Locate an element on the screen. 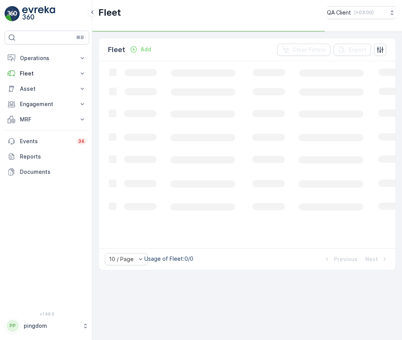  p: Events is located at coordinates (46, 141).